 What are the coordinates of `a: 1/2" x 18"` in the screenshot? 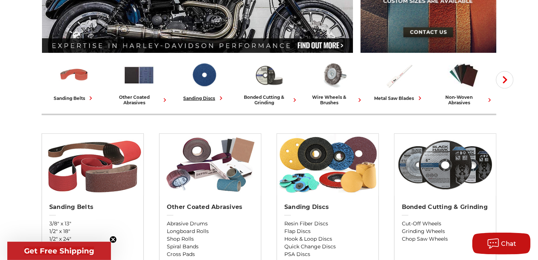 It's located at (93, 231).